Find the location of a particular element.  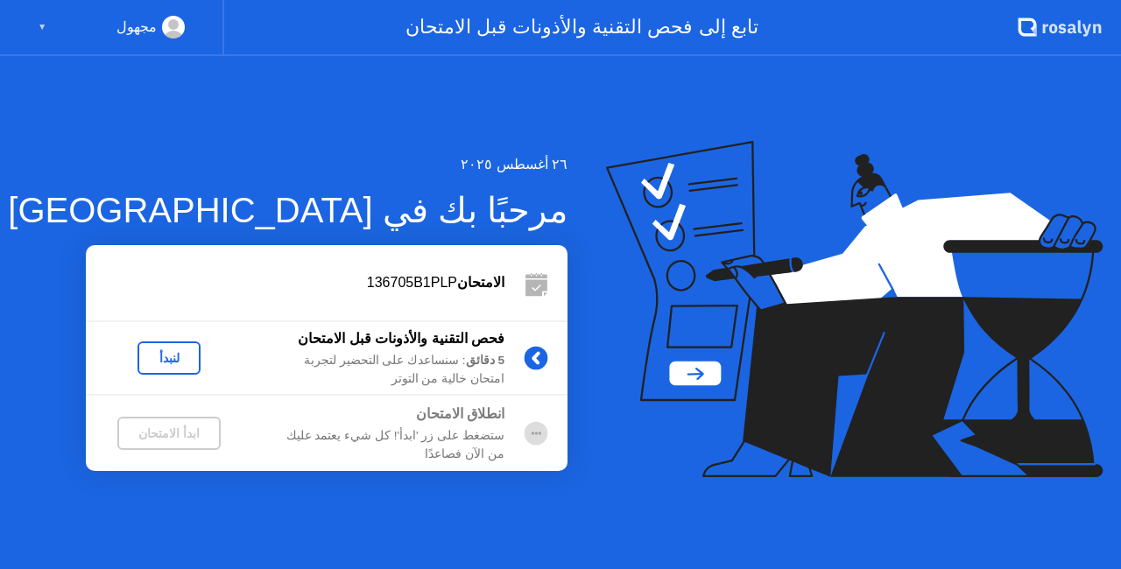

div: ابدأ الامتحان is located at coordinates (169, 433).